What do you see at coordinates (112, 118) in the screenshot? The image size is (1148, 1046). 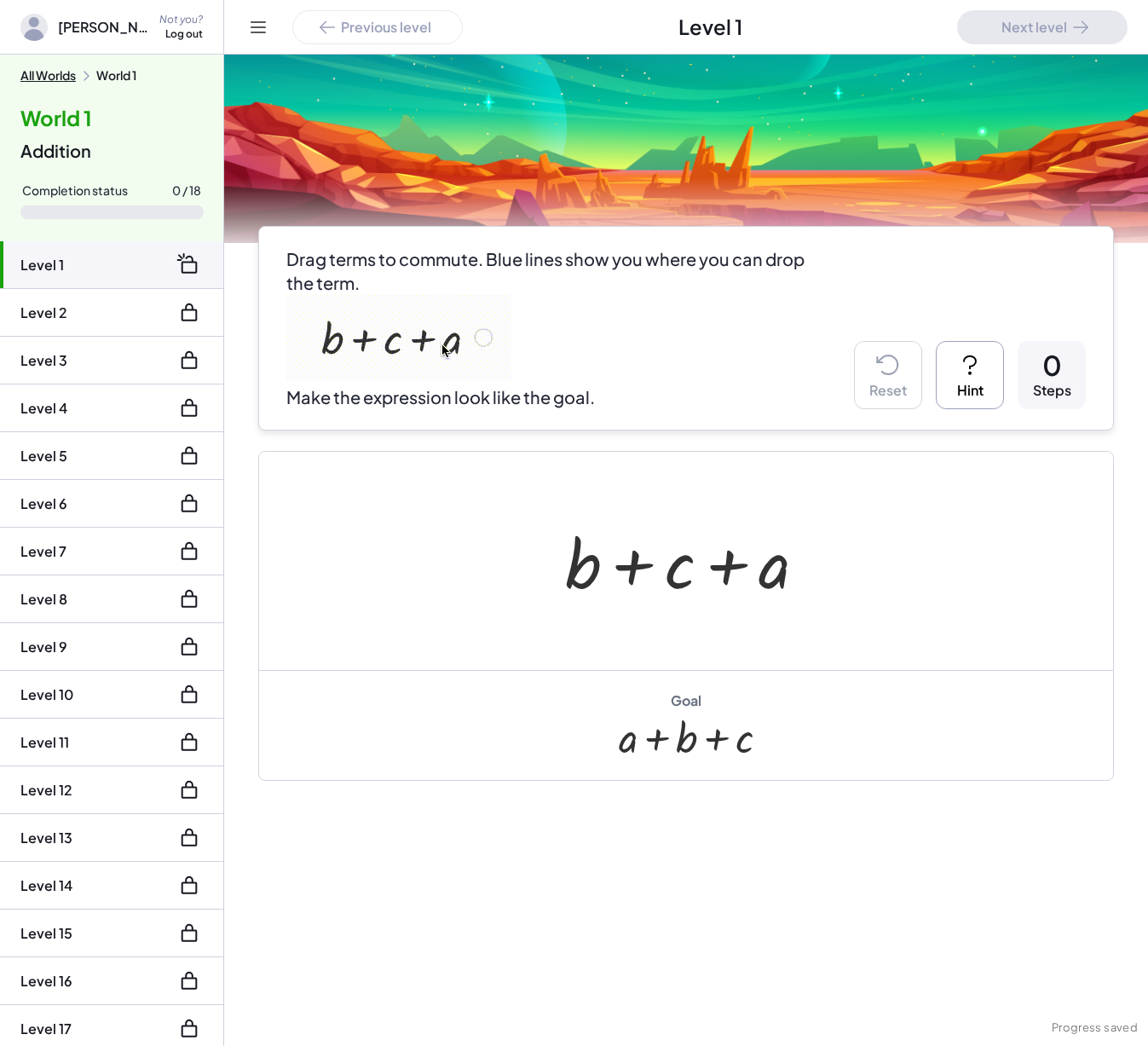 I see `h4: World 1` at bounding box center [112, 118].